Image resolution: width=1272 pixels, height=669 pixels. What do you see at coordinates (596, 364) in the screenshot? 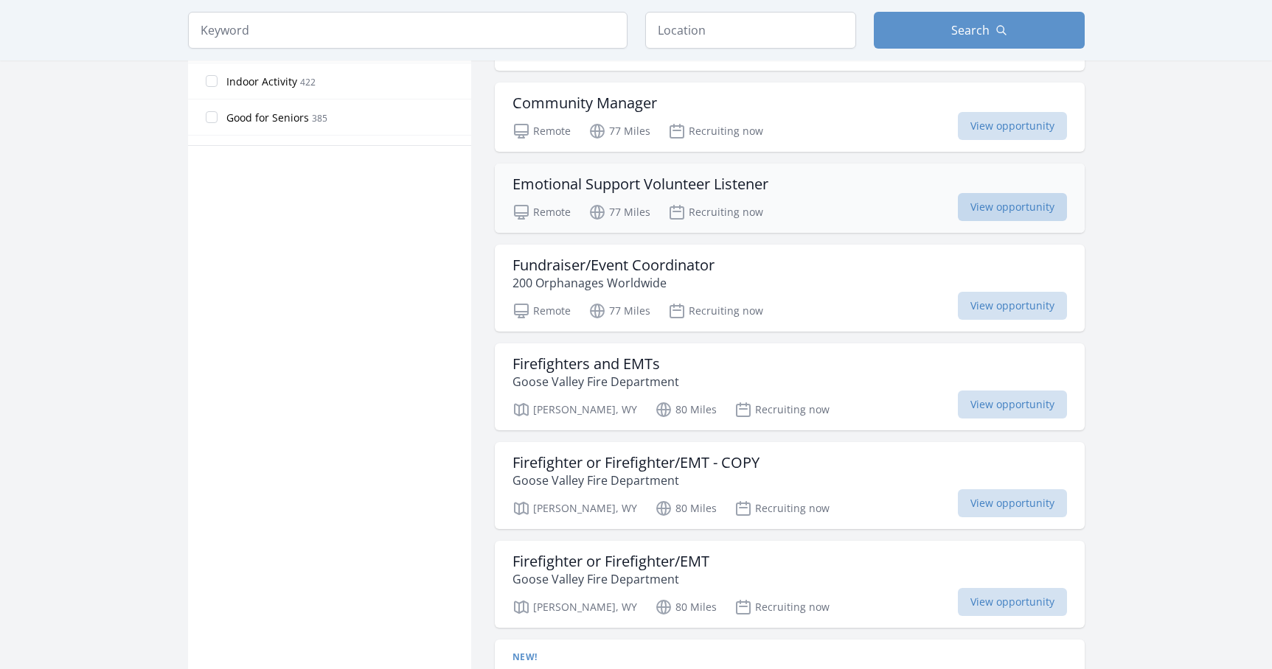
I see `h3: Firefighters and EMTs` at bounding box center [596, 364].